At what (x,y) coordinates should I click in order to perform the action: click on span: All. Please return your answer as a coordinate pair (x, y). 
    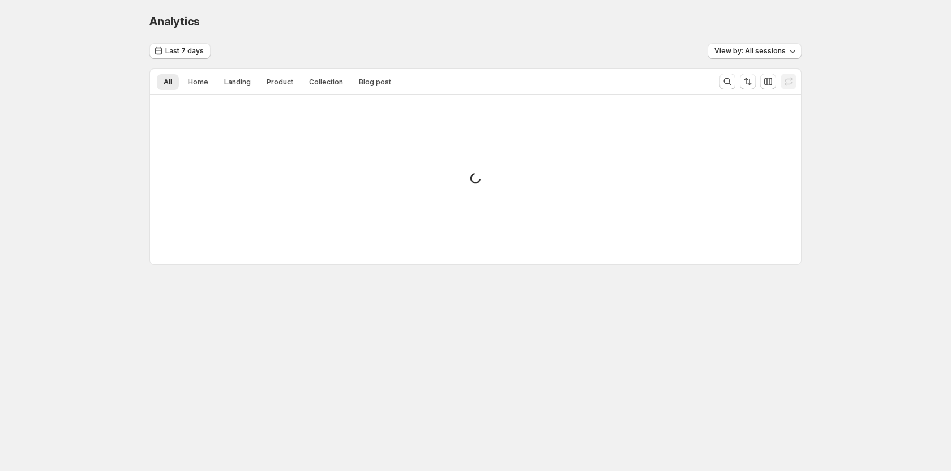
    Looking at the image, I should click on (168, 82).